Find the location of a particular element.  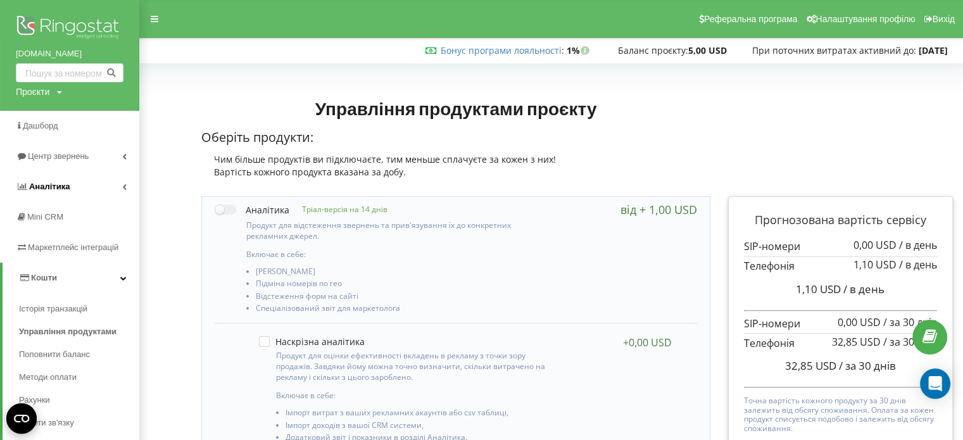

span: Аналiтика is located at coordinates (49, 186).